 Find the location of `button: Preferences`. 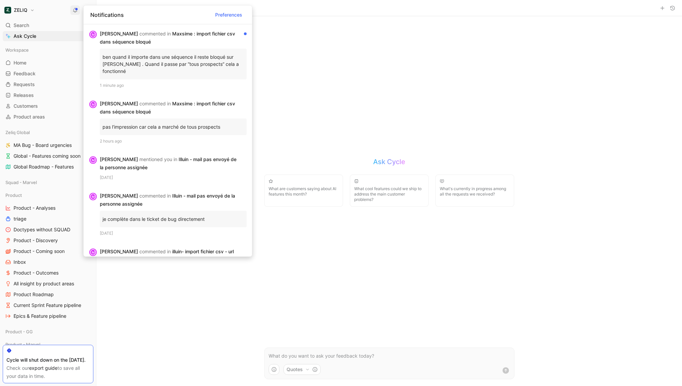

button: Preferences is located at coordinates (229, 15).